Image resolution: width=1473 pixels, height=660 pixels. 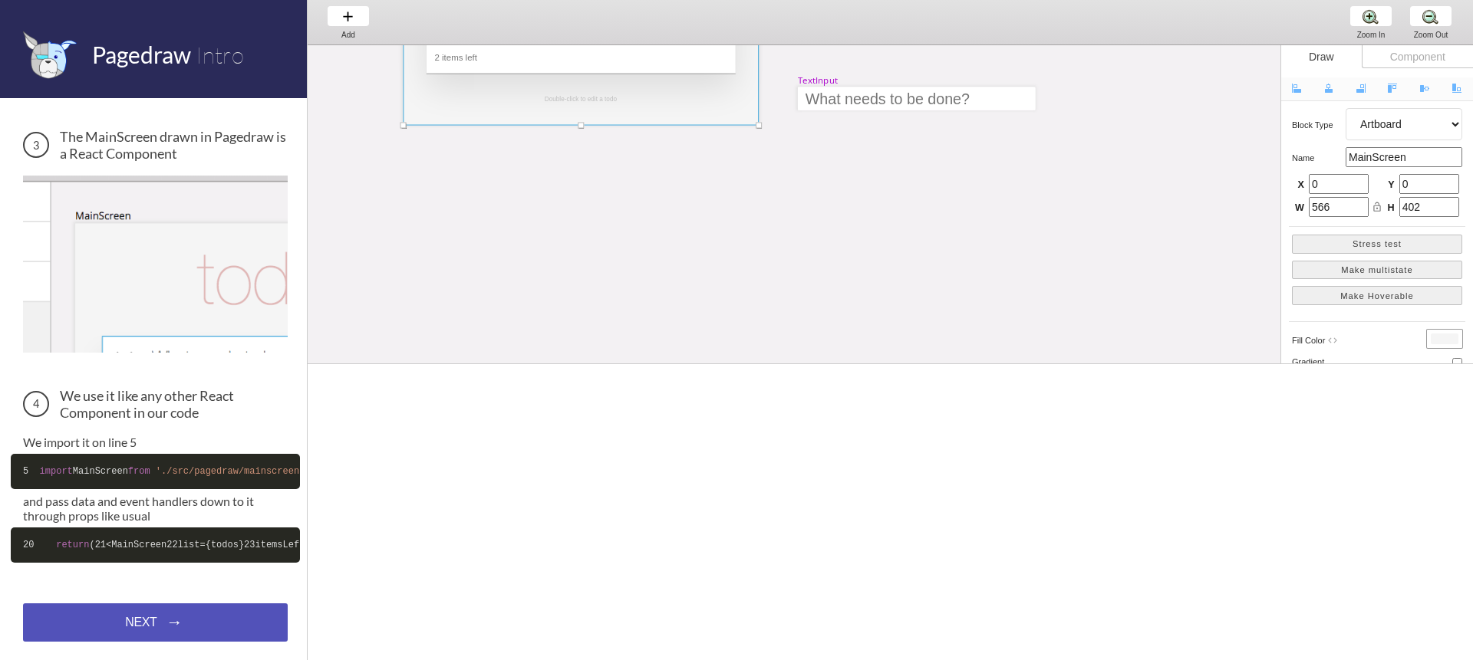 What do you see at coordinates (155, 264) in the screenshot?
I see `img: The MainScreen Component in Pagedraw` at bounding box center [155, 264].